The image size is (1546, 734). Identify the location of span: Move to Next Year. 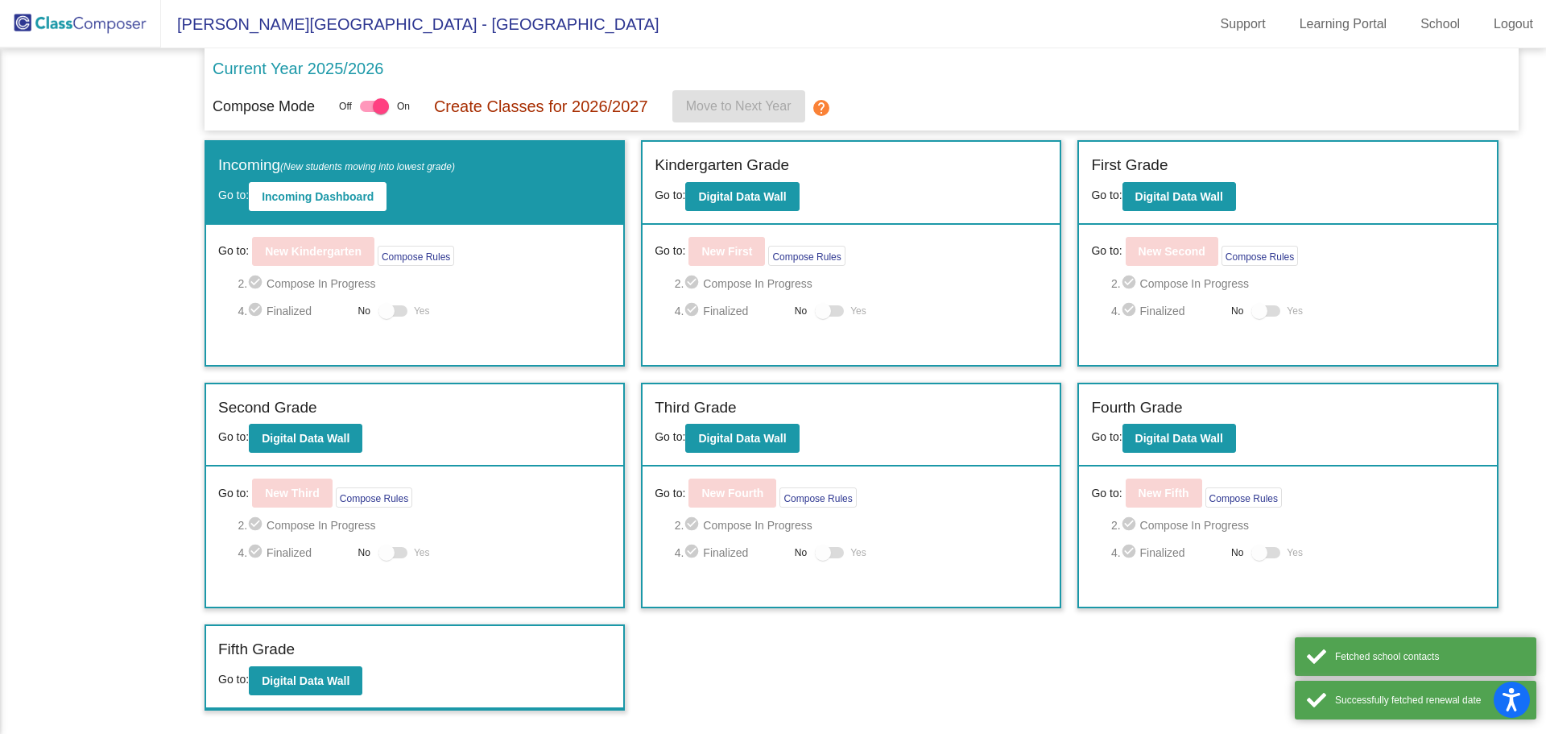
(738, 105).